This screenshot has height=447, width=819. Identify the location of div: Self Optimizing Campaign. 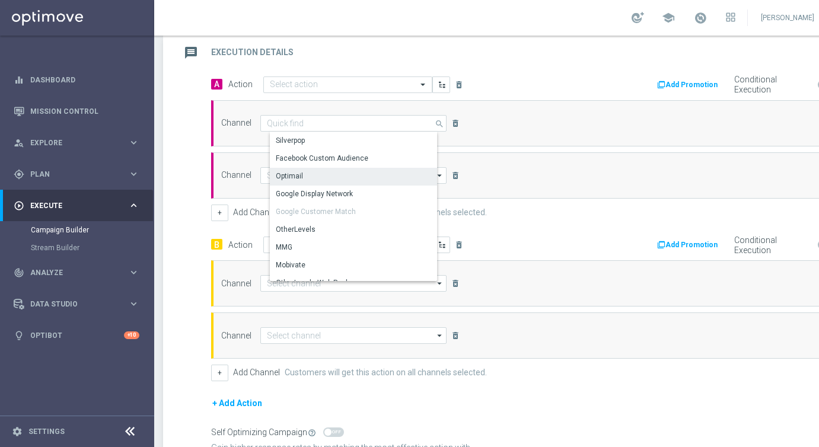
(259, 432).